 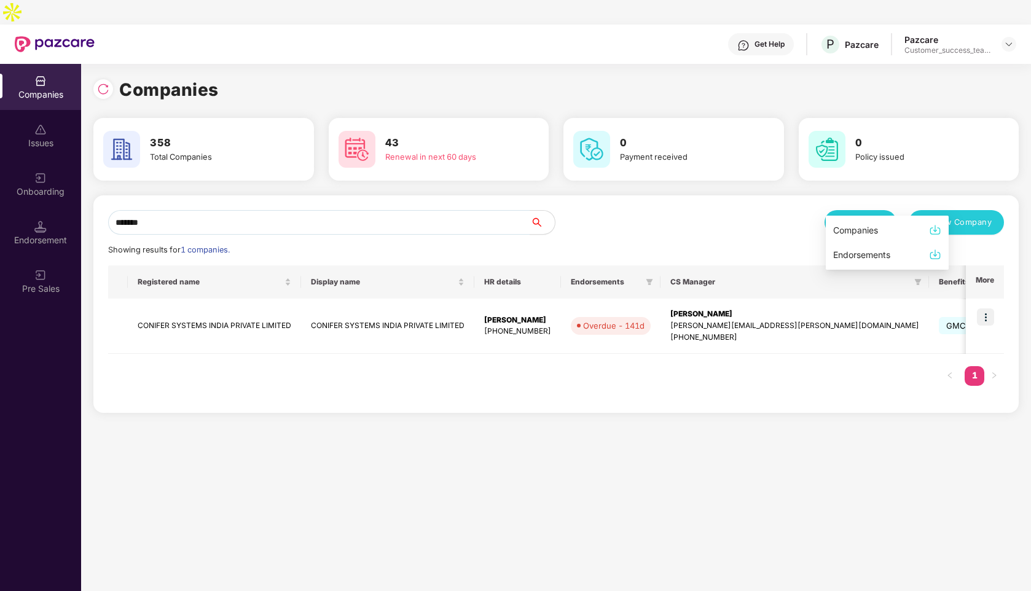 I want to click on th: Registered name, so click(x=215, y=282).